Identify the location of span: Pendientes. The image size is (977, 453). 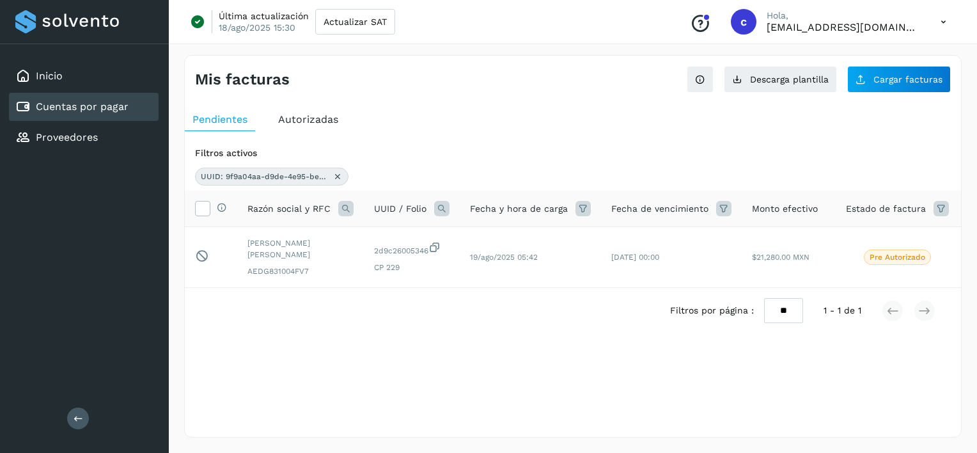
(220, 119).